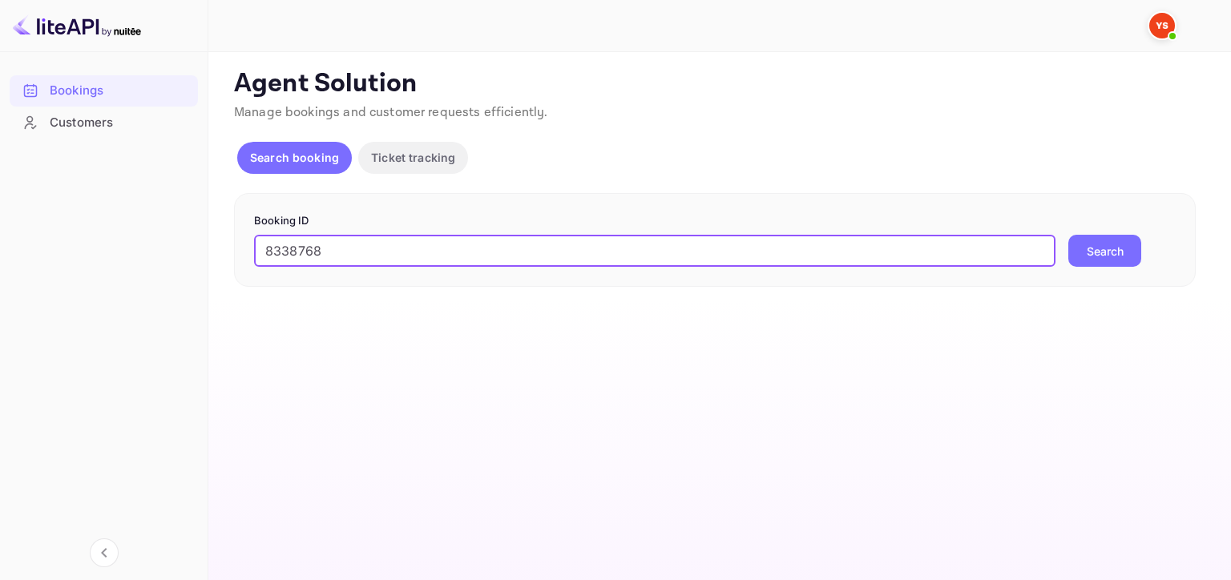 Image resolution: width=1231 pixels, height=580 pixels. What do you see at coordinates (103, 122) in the screenshot?
I see `a: Customers` at bounding box center [103, 122].